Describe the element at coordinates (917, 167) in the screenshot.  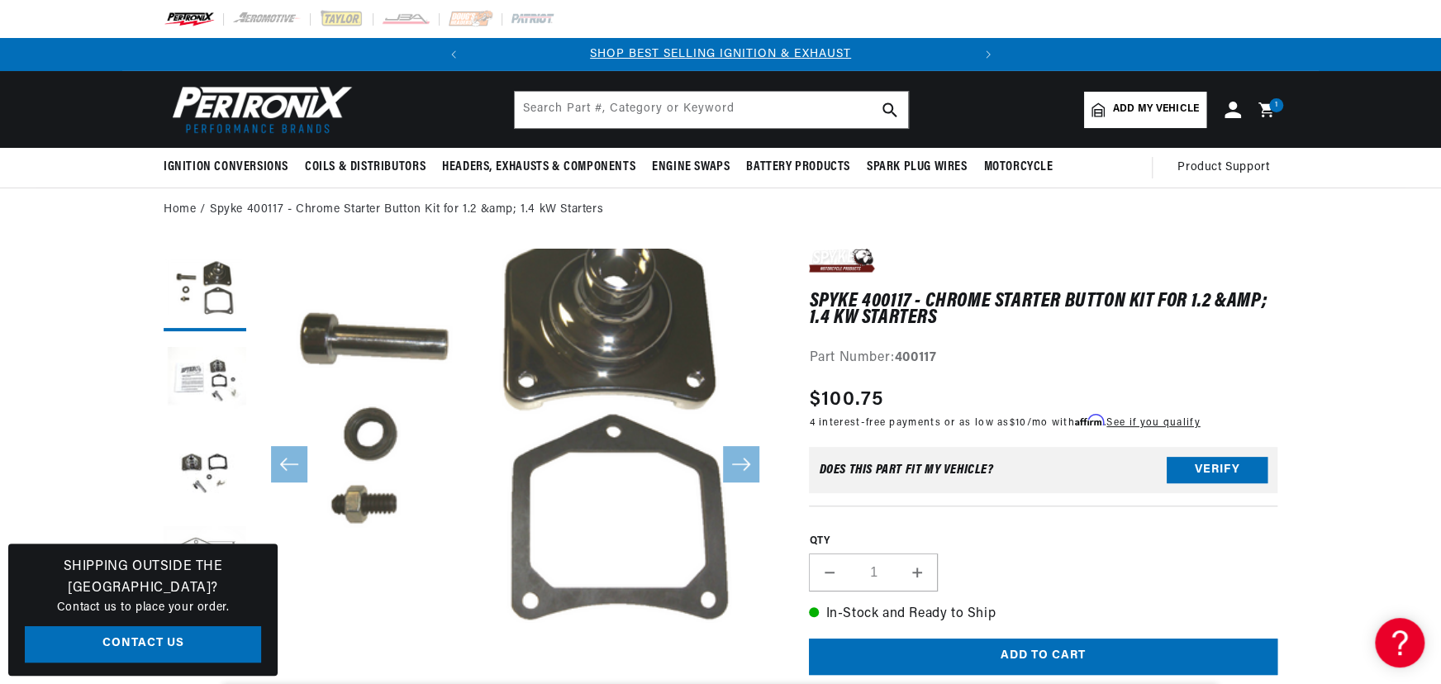
I see `summary: Spark Plug Wires` at that location.